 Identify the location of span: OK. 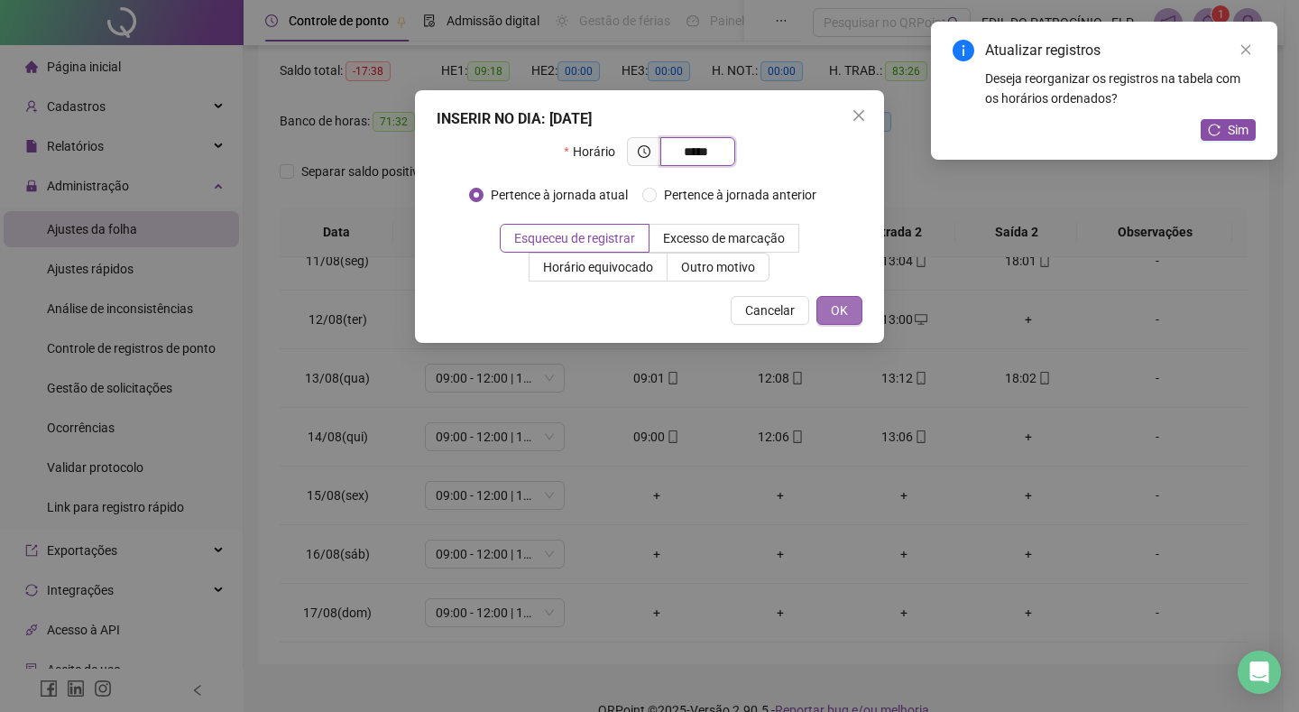
(839, 310).